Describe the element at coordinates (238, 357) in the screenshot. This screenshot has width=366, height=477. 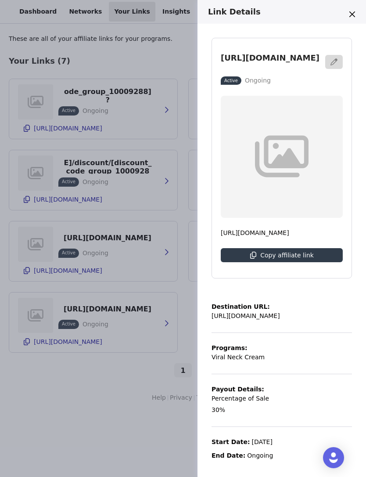
I see `p: Viral Neck Cream` at that location.